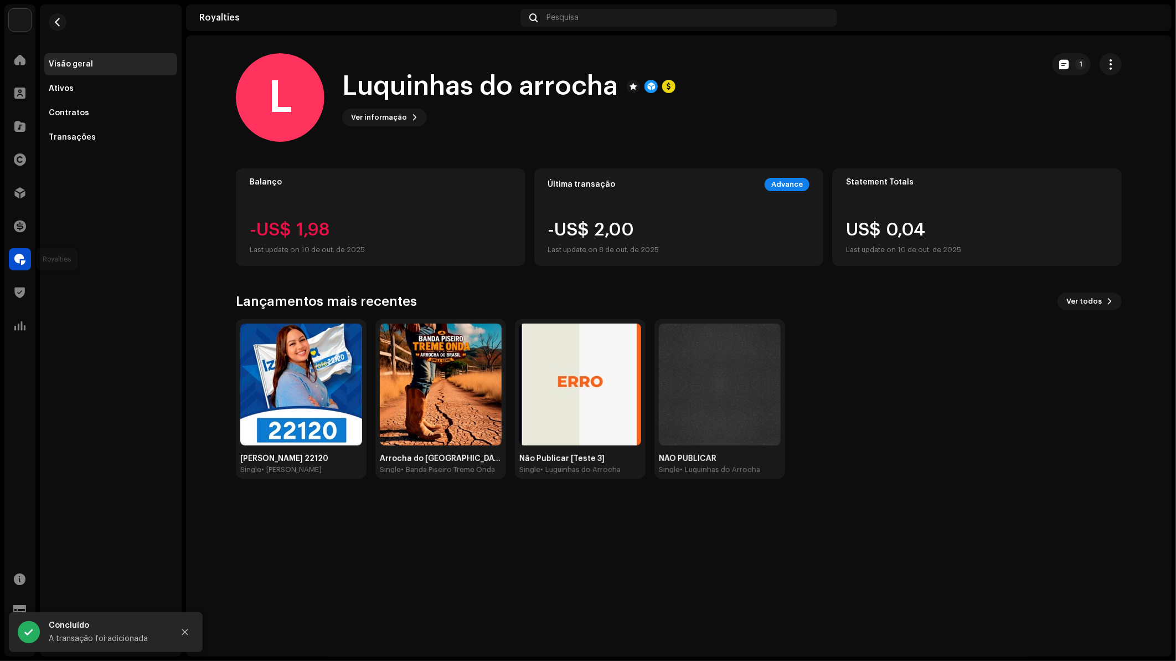 Image resolution: width=1176 pixels, height=661 pixels. Describe the element at coordinates (448, 470) in the screenshot. I see `div: • Banda Piseiro Treme Onda` at that location.